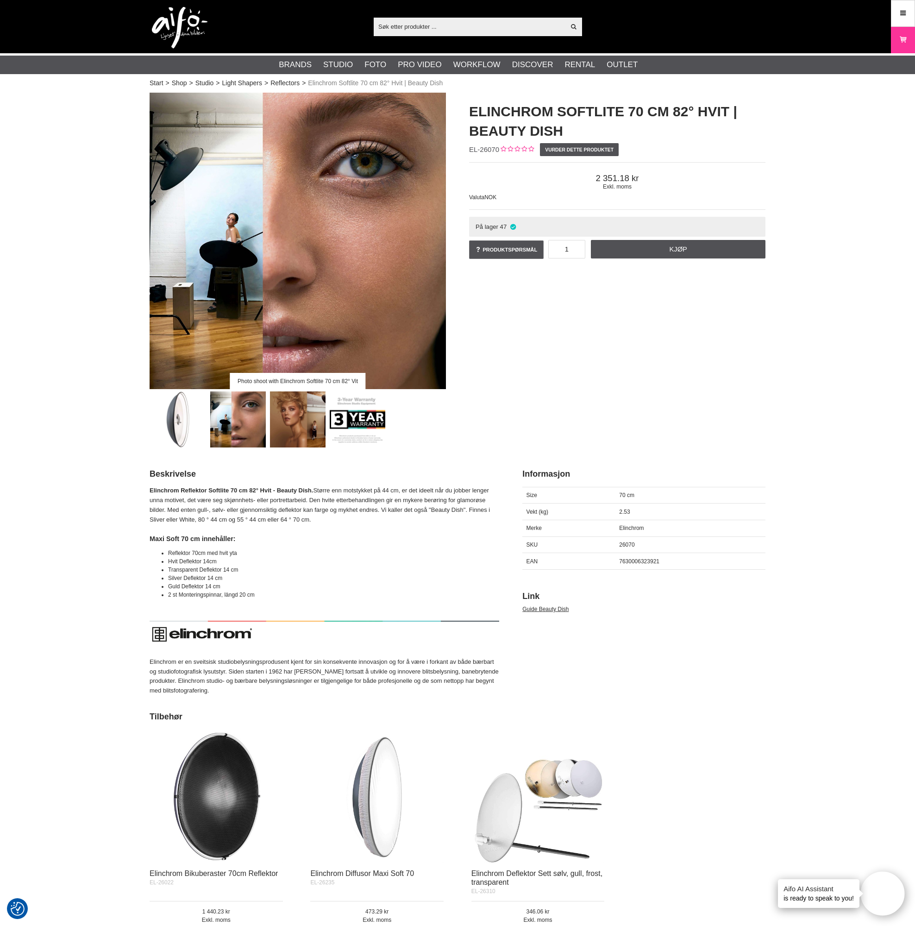 Image resolution: width=915 pixels, height=926 pixels. I want to click on a: Brands, so click(295, 65).